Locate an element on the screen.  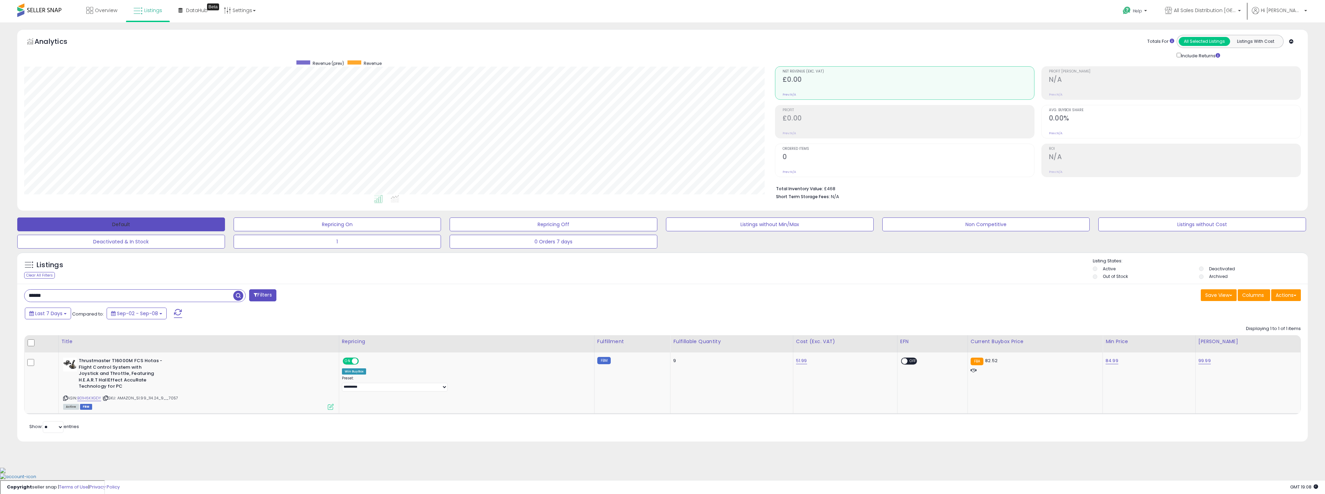
div: Preset: is located at coordinates (465, 383).